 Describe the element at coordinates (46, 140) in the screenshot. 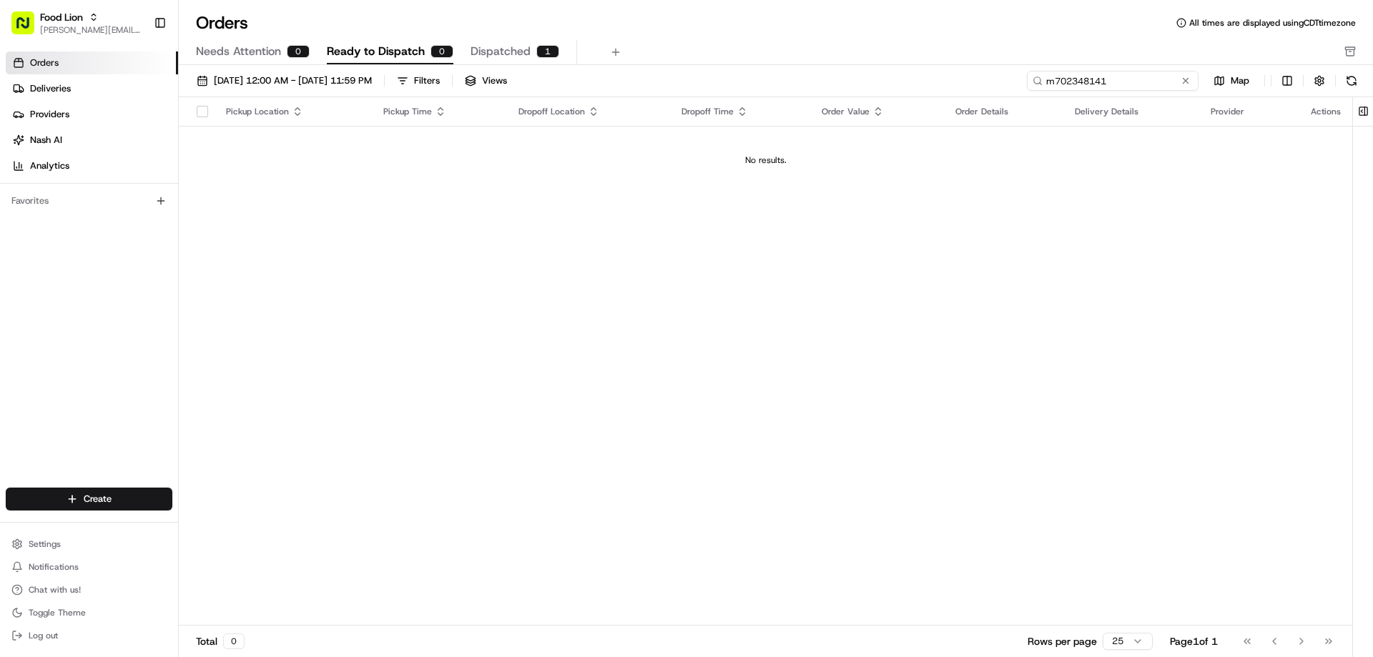

I see `span: Nash AI` at that location.